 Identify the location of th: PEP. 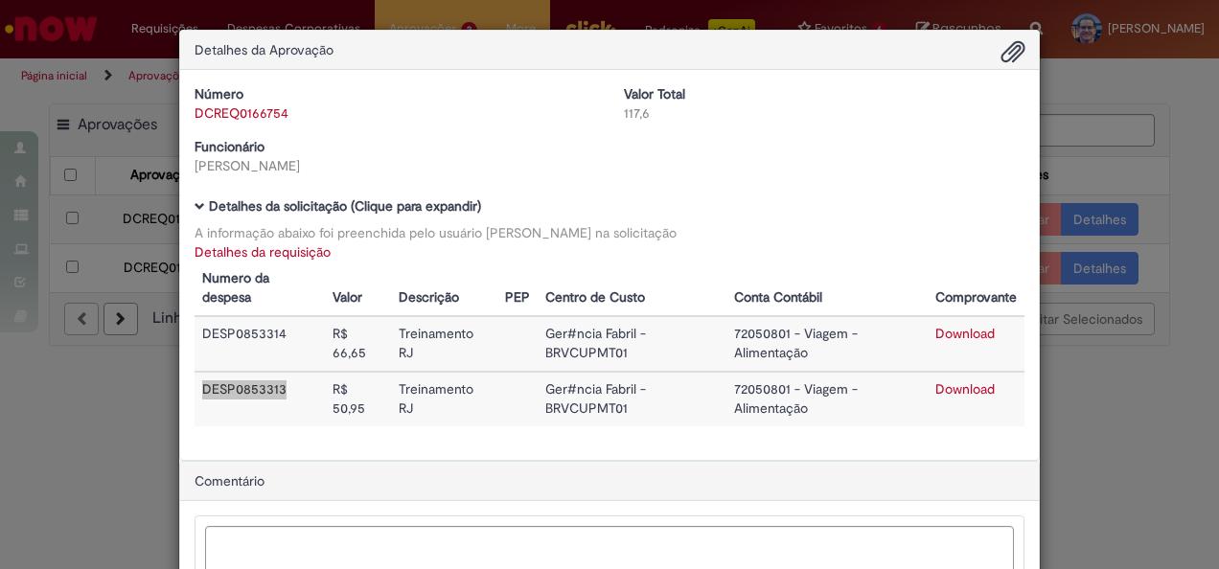
(518, 288).